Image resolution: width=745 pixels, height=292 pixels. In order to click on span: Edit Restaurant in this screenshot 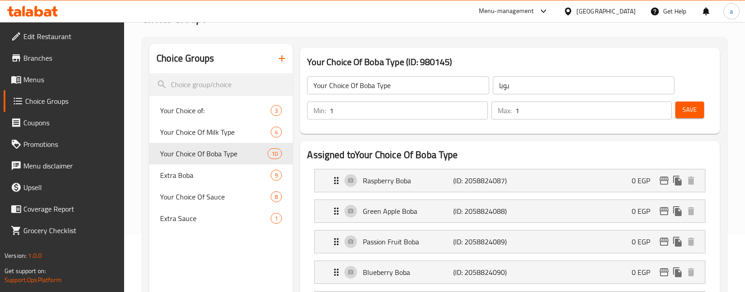, I will do `click(70, 36)`.